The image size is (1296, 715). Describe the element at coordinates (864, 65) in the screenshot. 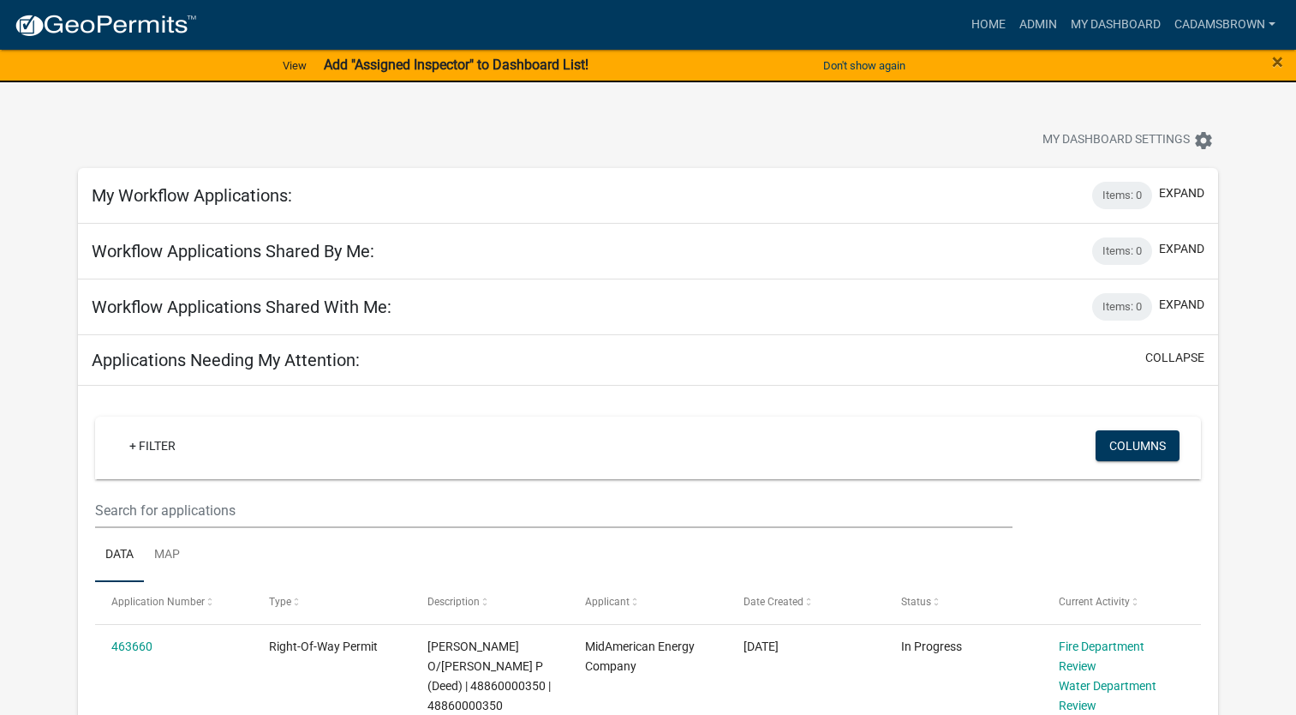

I see `button: Don't show again` at that location.